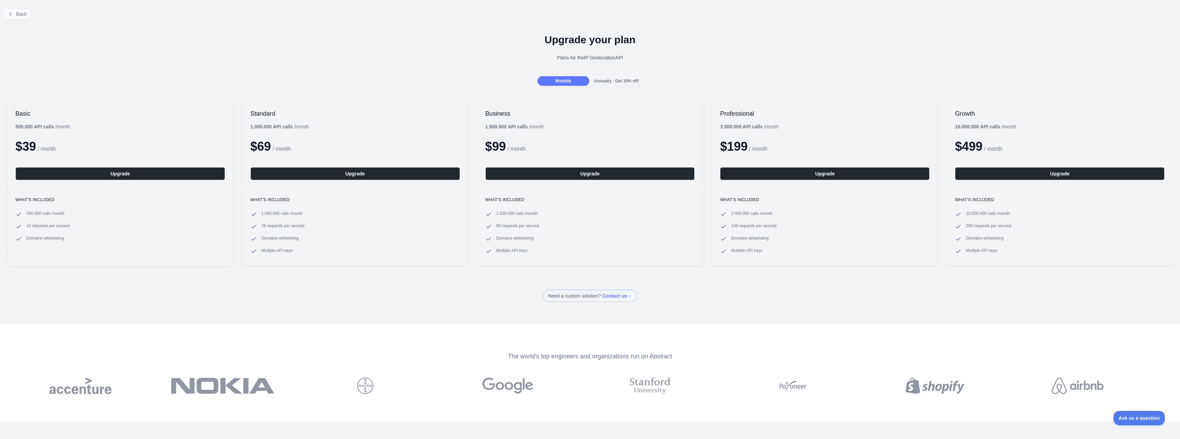 This screenshot has width=1180, height=439. Describe the element at coordinates (825, 114) in the screenshot. I see `h2: Professional` at that location.